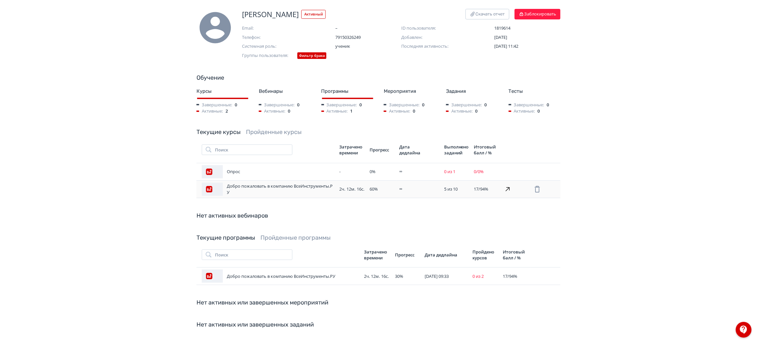 Image resolution: width=757 pixels, height=343 pixels. I want to click on span: 2, so click(226, 111).